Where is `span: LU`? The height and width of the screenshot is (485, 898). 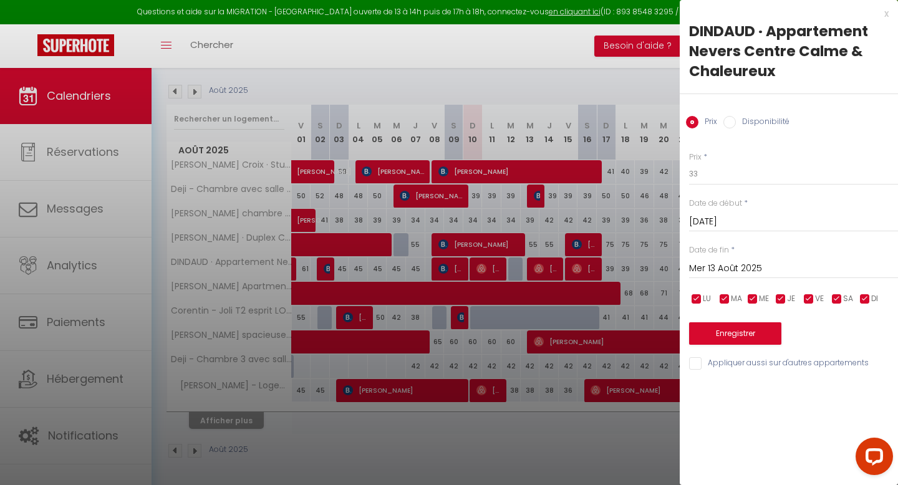
span: LU is located at coordinates (707, 299).